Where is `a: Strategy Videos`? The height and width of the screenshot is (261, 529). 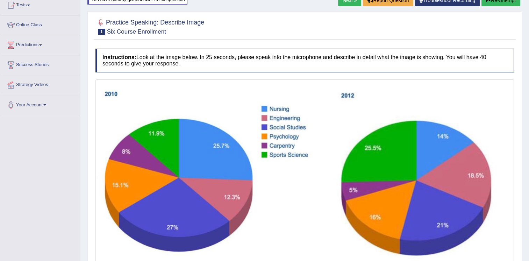 a: Strategy Videos is located at coordinates (40, 84).